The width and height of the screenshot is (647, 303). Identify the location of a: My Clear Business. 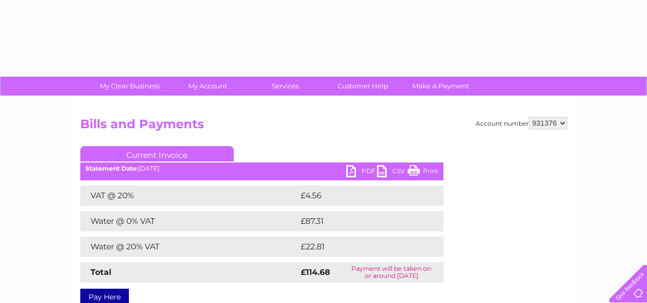
(129, 86).